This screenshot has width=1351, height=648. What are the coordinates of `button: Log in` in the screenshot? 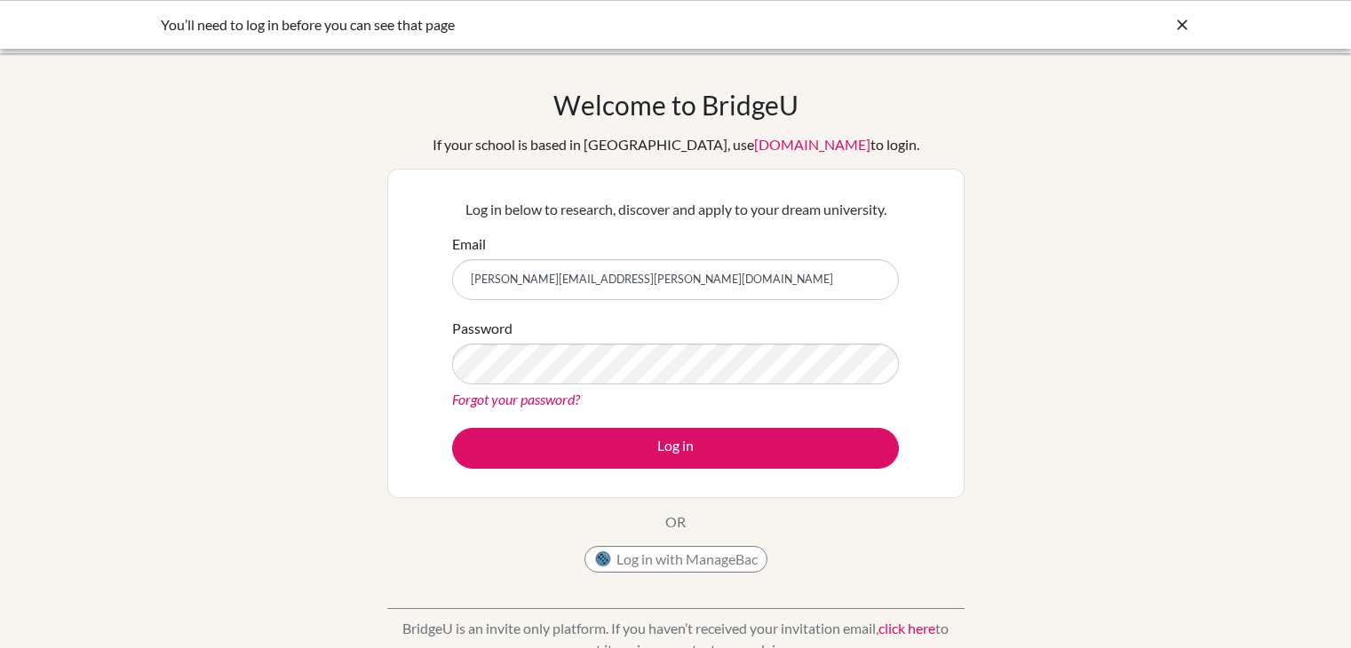 It's located at (675, 448).